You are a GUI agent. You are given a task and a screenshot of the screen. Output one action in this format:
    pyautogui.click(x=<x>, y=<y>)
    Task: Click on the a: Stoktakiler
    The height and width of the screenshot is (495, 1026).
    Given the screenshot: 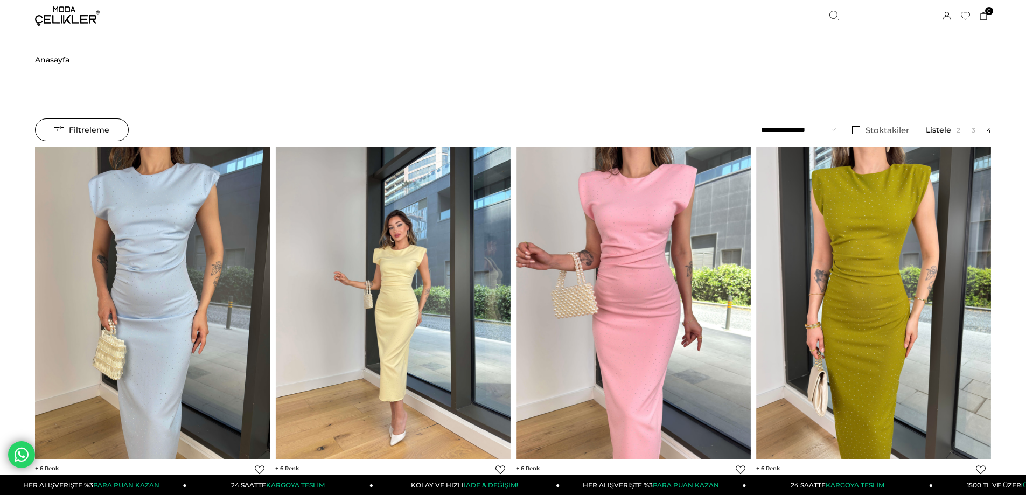 What is the action you would take?
    pyautogui.click(x=881, y=130)
    